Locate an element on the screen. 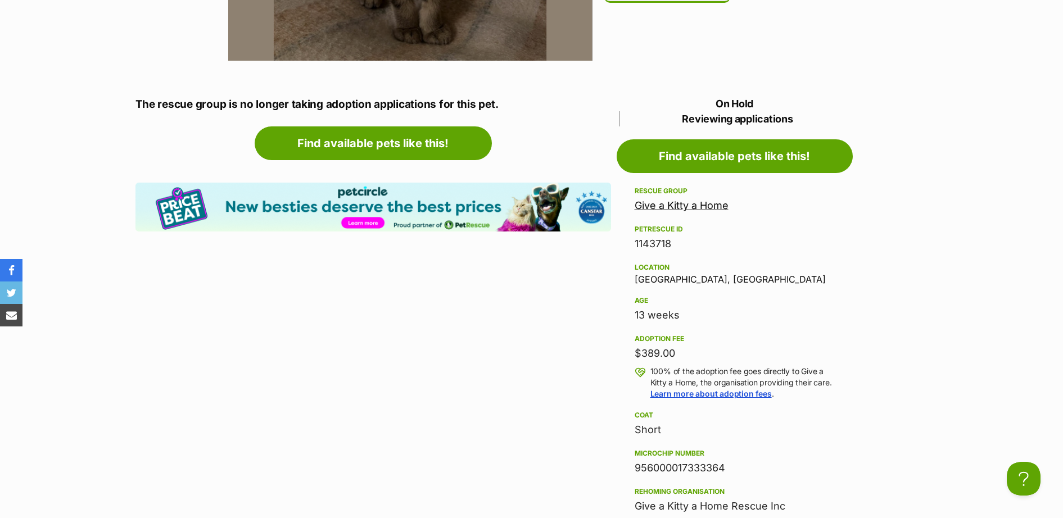 This screenshot has width=1063, height=518. div: 13 weeks is located at coordinates (735, 315).